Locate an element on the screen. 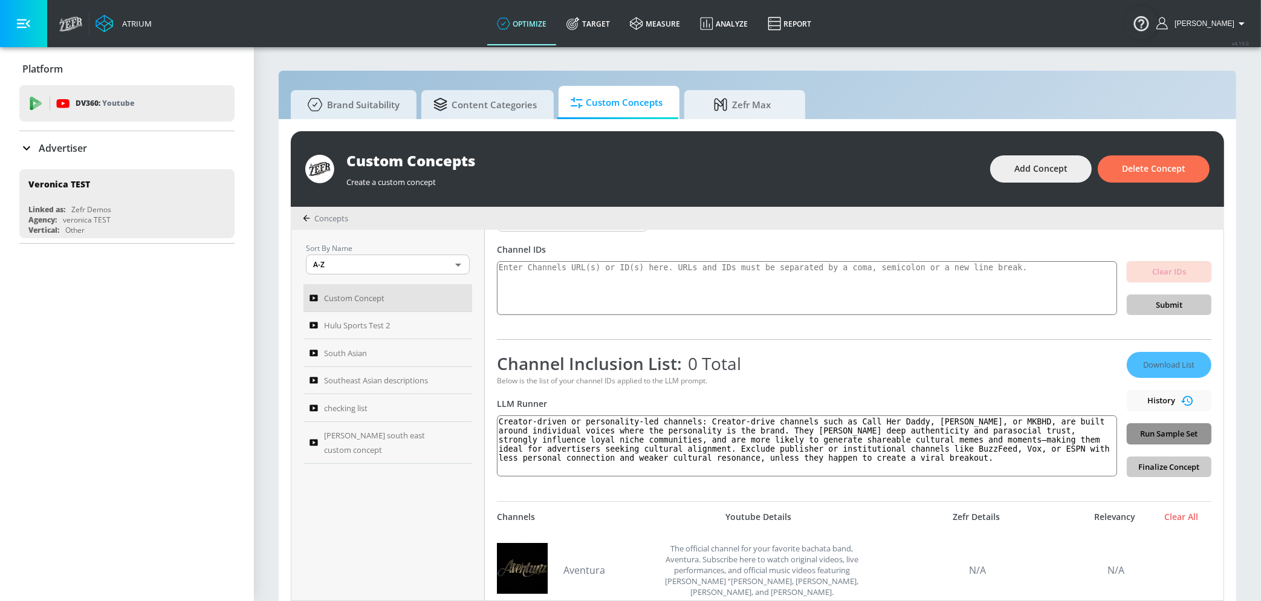 The height and width of the screenshot is (601, 1261). div: Youtube Details is located at coordinates (758, 517).